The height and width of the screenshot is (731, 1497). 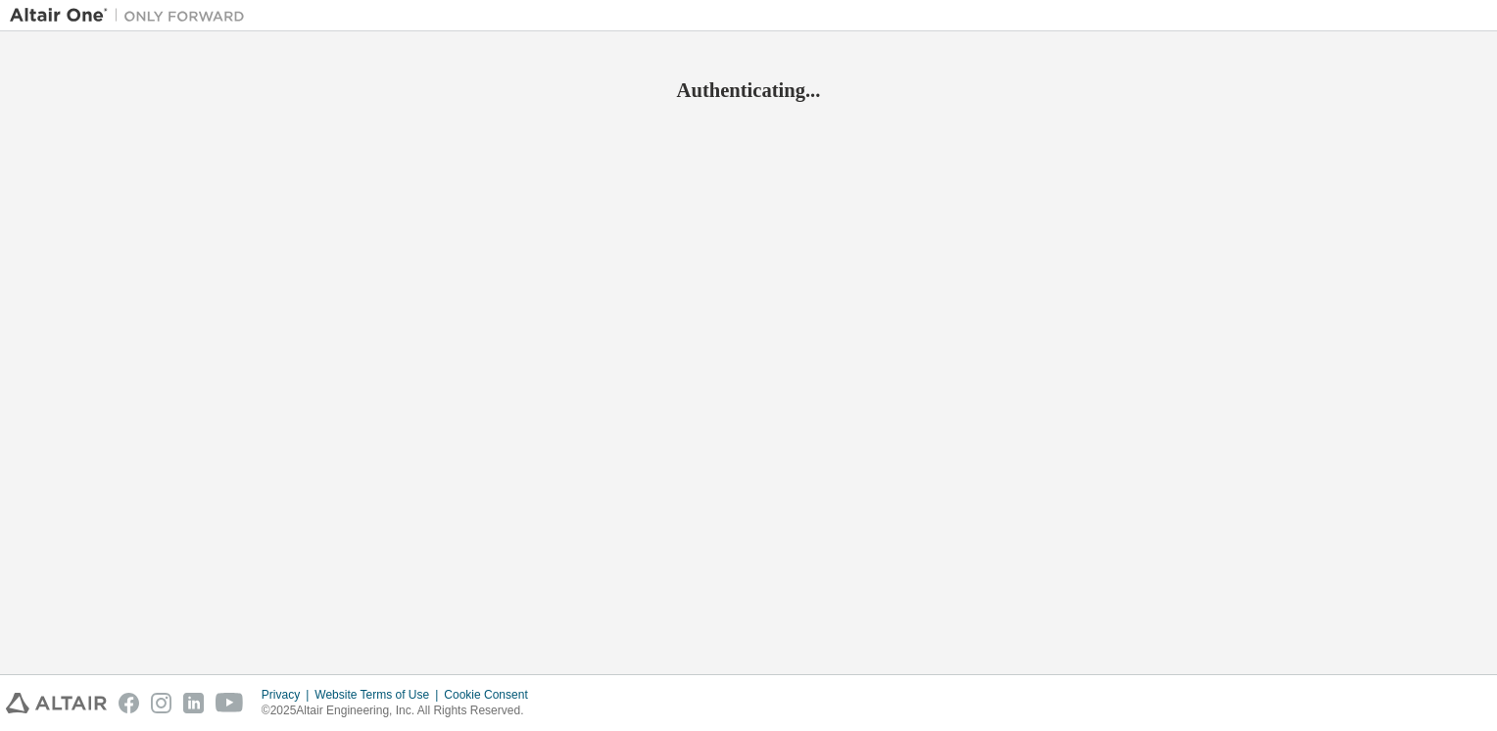 I want to click on div: Cookie Consent, so click(x=491, y=695).